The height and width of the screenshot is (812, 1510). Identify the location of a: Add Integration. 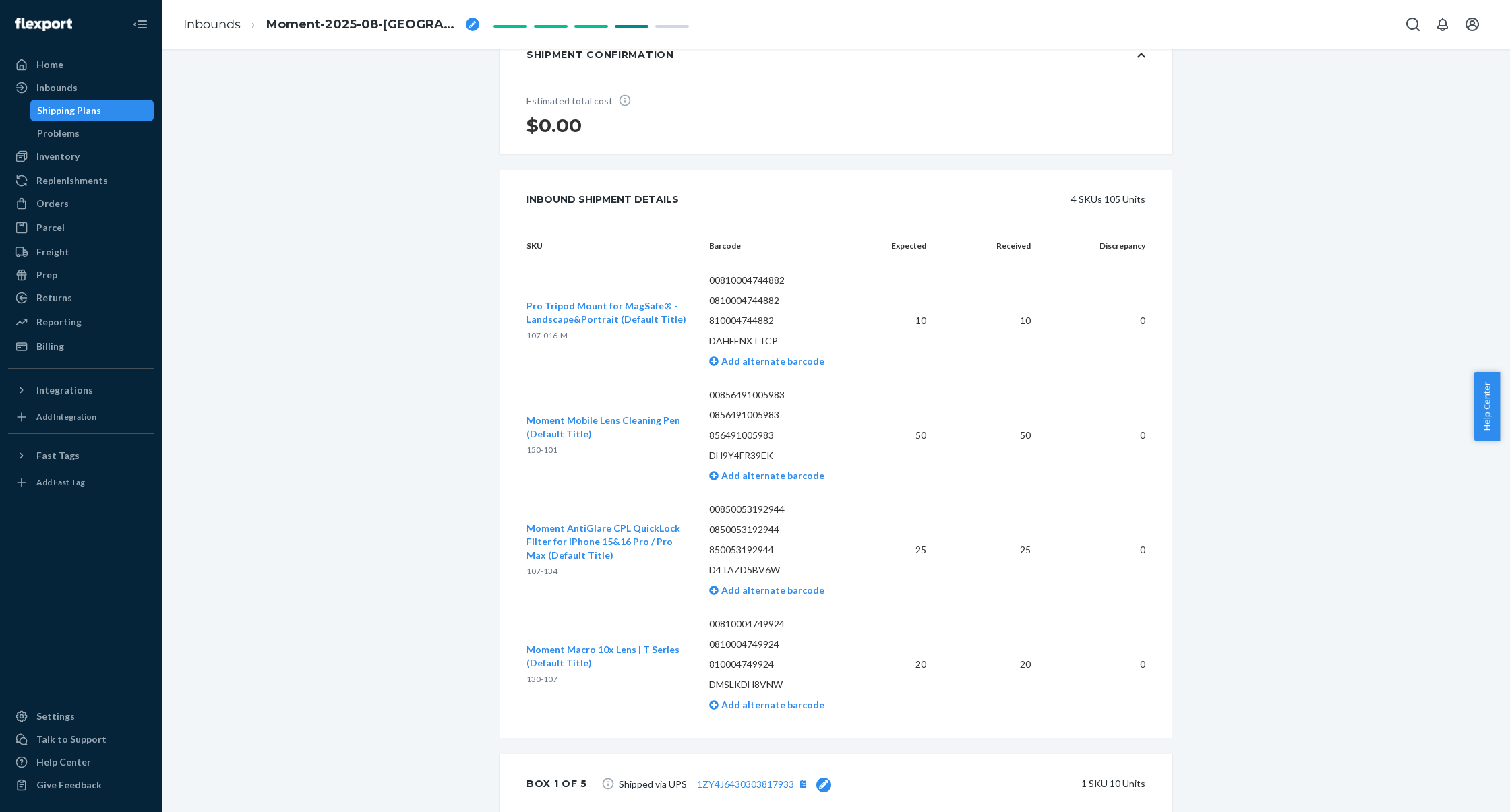
(81, 417).